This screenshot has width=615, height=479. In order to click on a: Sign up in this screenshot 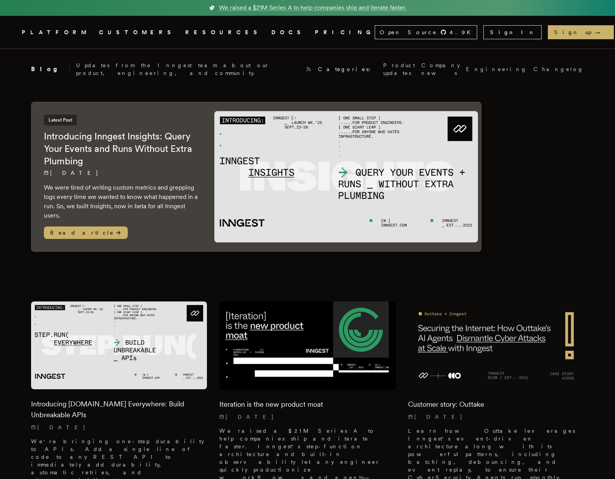, I will do `click(581, 32)`.